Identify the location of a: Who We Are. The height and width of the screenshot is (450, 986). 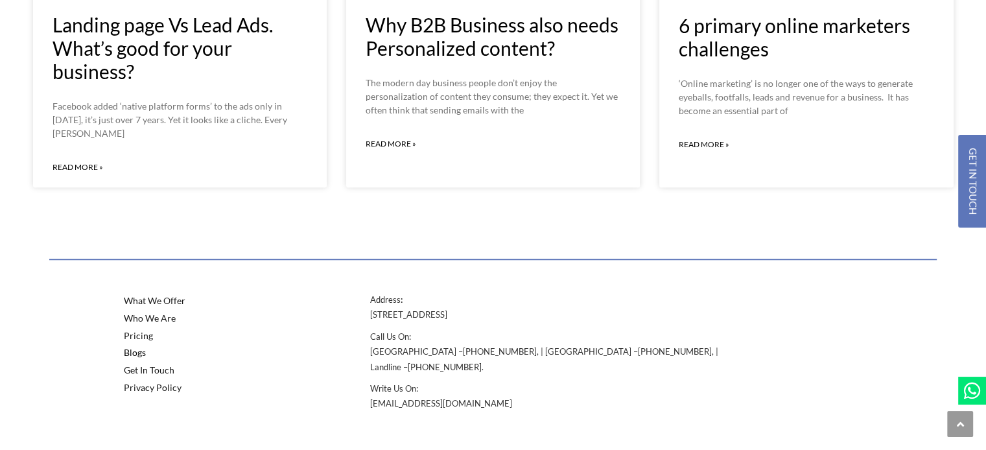
(233, 318).